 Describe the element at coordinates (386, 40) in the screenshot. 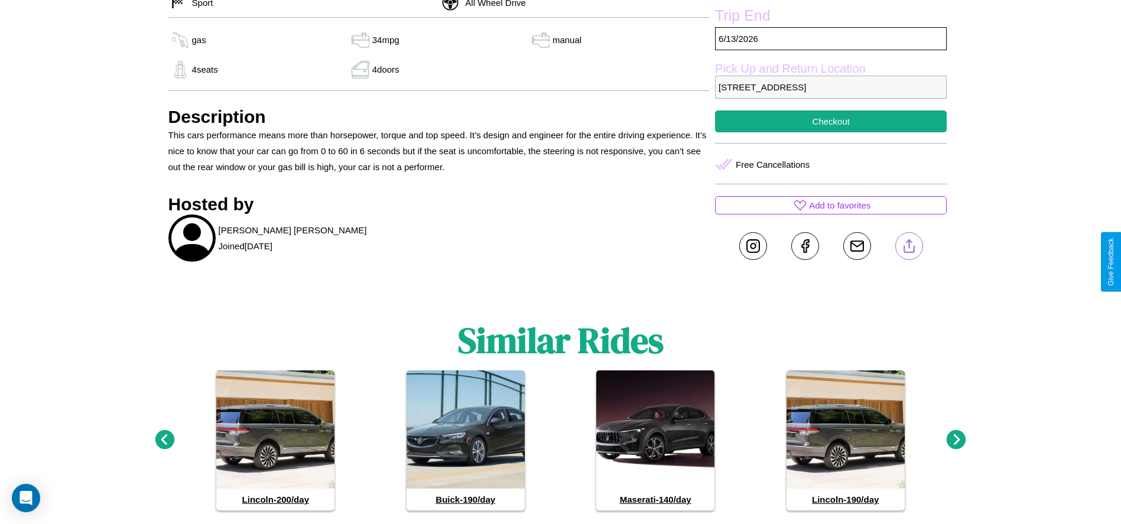

I see `p: 34 mpg` at that location.